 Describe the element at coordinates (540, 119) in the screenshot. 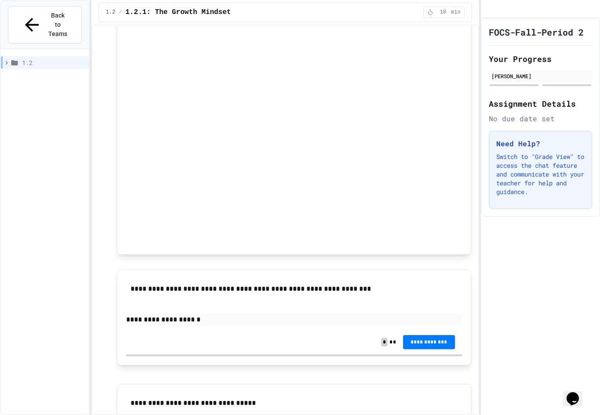

I see `div: No due date set` at that location.